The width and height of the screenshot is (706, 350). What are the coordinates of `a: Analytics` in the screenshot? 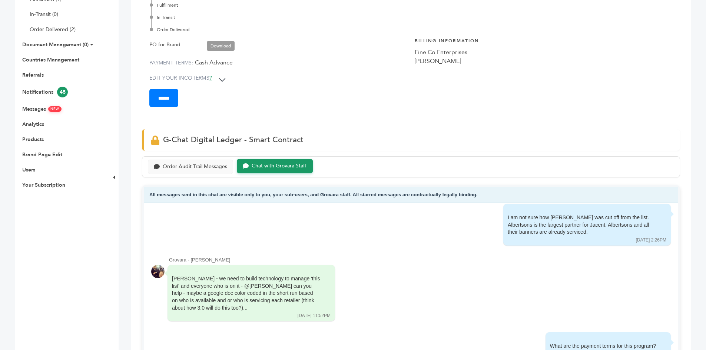 It's located at (33, 124).